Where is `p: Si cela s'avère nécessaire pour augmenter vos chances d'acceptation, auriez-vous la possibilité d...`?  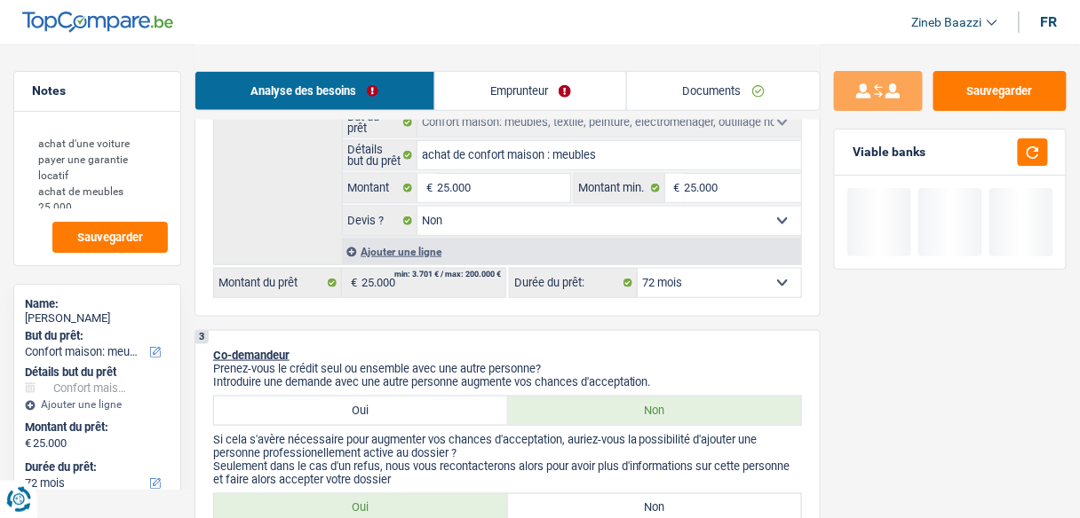 p: Si cela s'avère nécessaire pour augmenter vos chances d'acceptation, auriez-vous la possibilité d... is located at coordinates (507, 447).